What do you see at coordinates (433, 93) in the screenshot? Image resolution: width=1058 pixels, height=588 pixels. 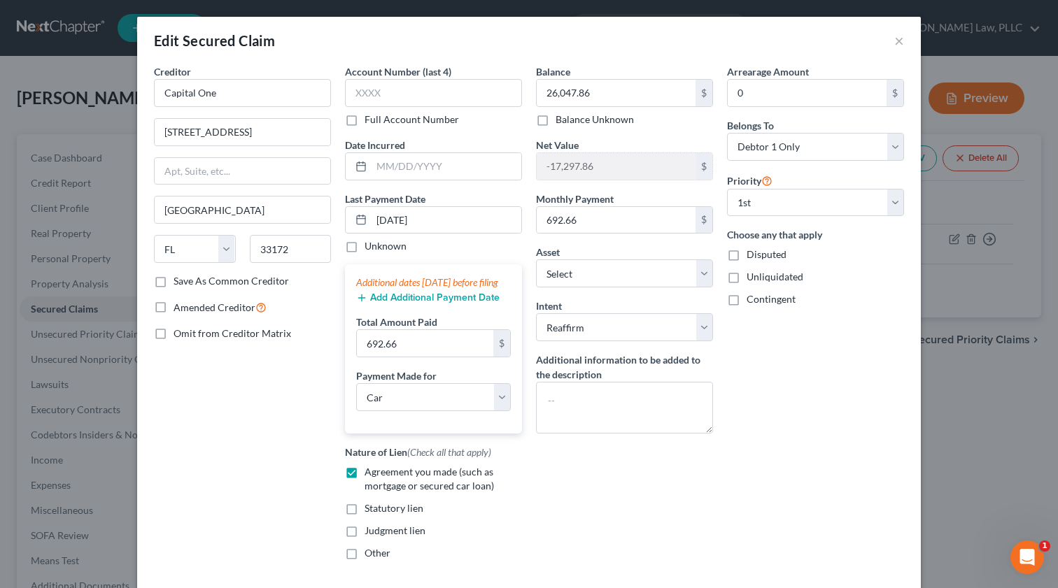 I see `input: XXXX` at bounding box center [433, 93].